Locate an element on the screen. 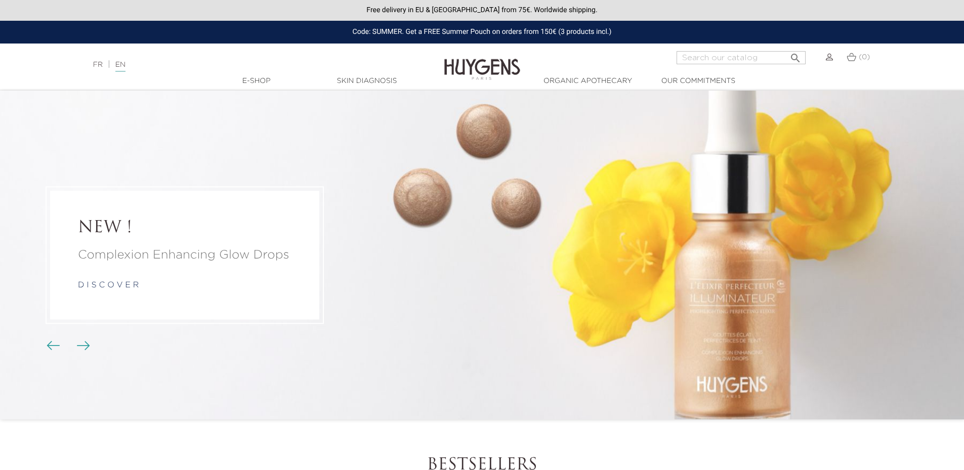 The image size is (964, 470). a: FR is located at coordinates (98, 65).